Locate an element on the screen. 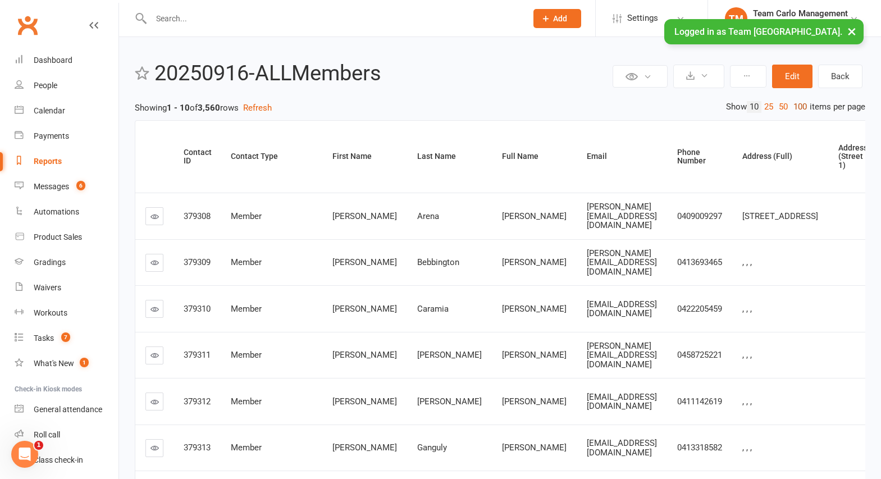 Image resolution: width=881 pixels, height=479 pixels. a: 25 is located at coordinates (769, 107).